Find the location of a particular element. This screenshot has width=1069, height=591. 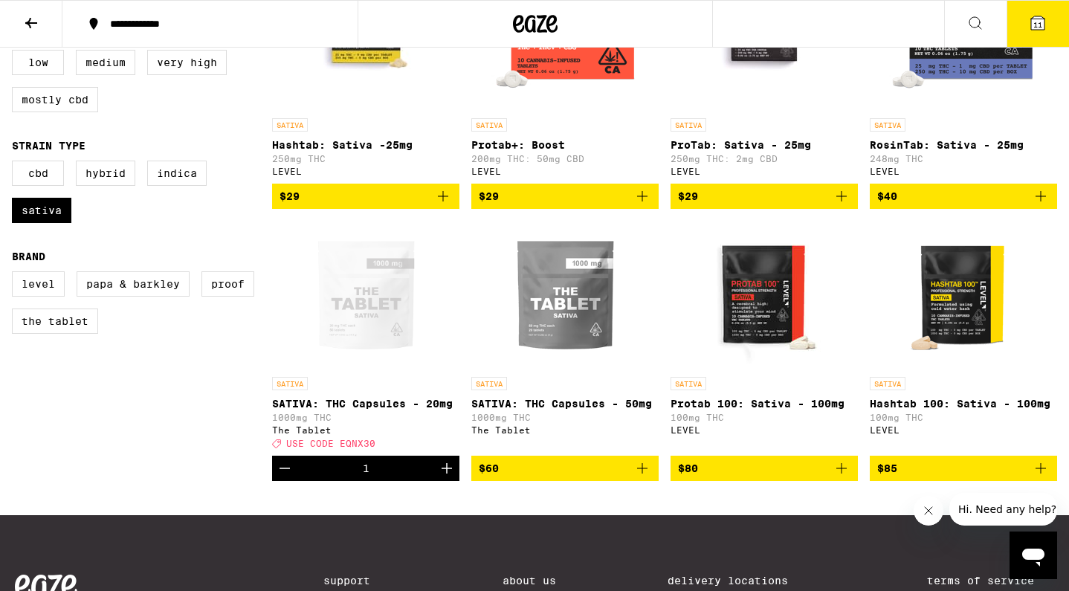

label: Proof is located at coordinates (228, 284).